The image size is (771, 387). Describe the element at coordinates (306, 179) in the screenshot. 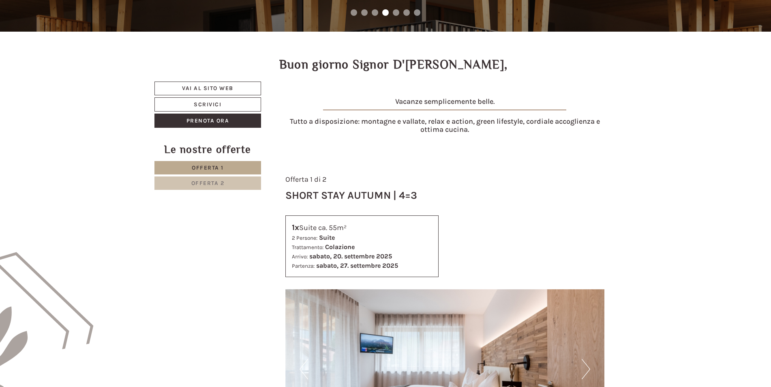

I see `span: Offerta 1 di 2` at that location.